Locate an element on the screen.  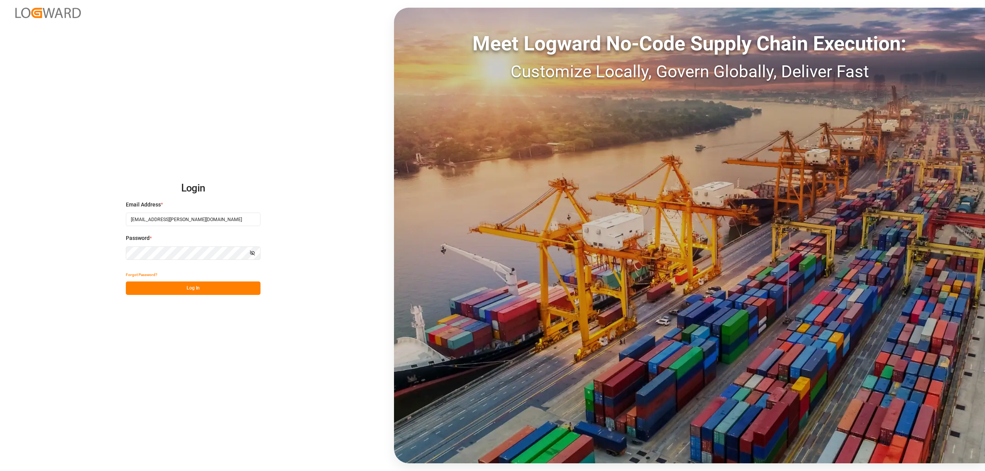
div: Meet Logward No-Code Supply Chain Execution: is located at coordinates (689, 44).